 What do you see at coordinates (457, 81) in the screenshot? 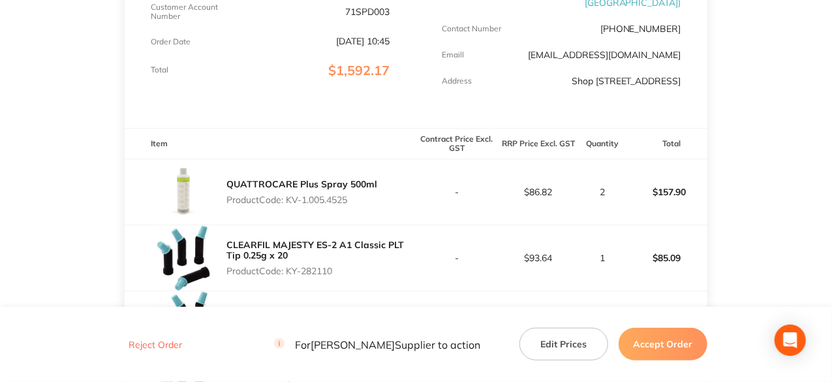
I see `p: Address` at bounding box center [457, 81].